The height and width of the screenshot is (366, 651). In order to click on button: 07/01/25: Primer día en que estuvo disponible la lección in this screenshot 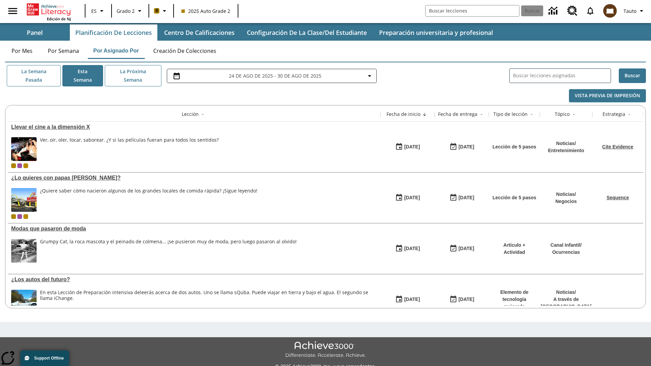, I will do `click(407, 300)`.